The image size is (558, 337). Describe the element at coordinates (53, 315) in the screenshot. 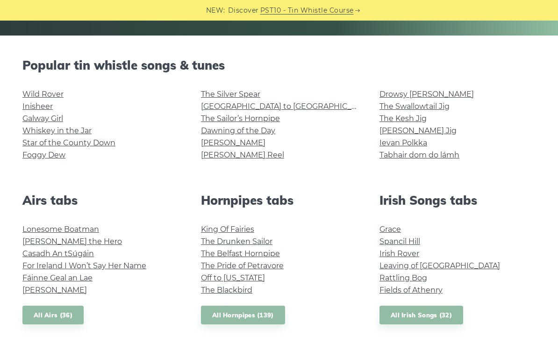

I see `a: All Airs (36)` at that location.